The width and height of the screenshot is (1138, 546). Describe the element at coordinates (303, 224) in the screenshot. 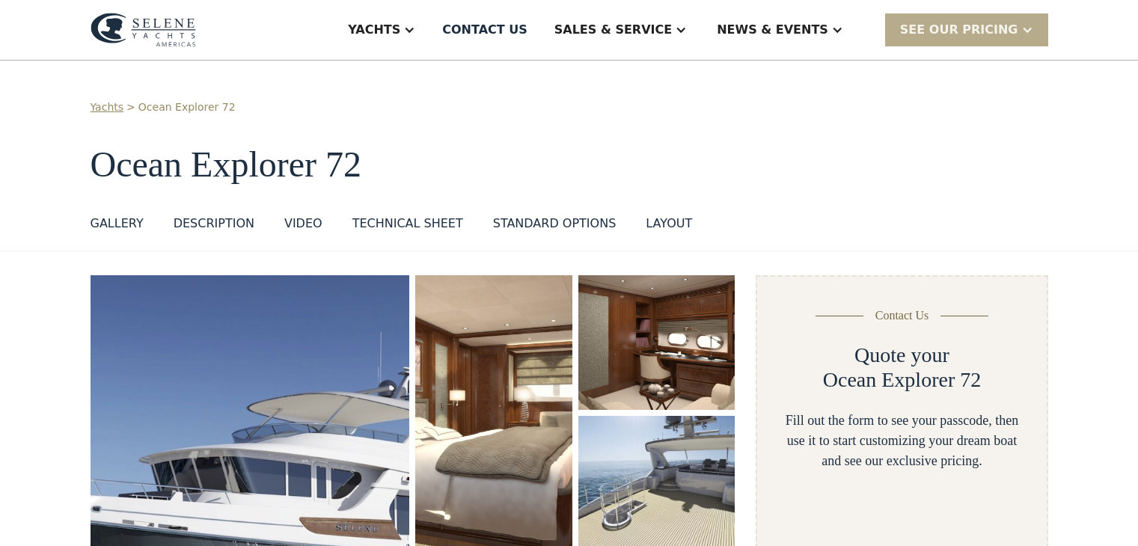

I see `div: VIDEO` at that location.